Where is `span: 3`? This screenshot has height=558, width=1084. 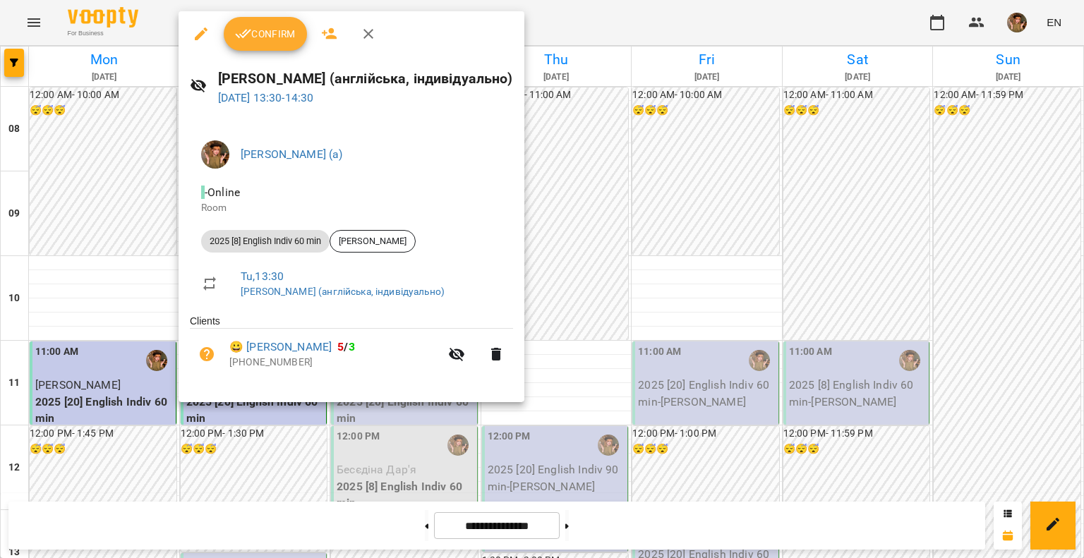 span: 3 is located at coordinates (351, 346).